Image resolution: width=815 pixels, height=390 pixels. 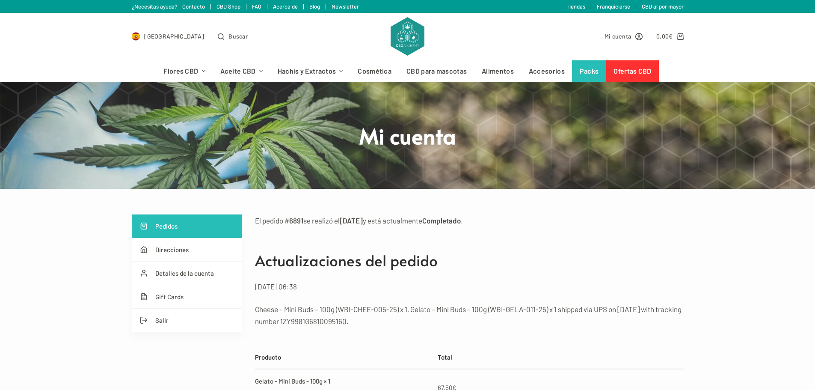 What do you see at coordinates (469, 220) in the screenshot?
I see `p: El pedido # se realizó el y está actualmente .` at bounding box center [469, 220].